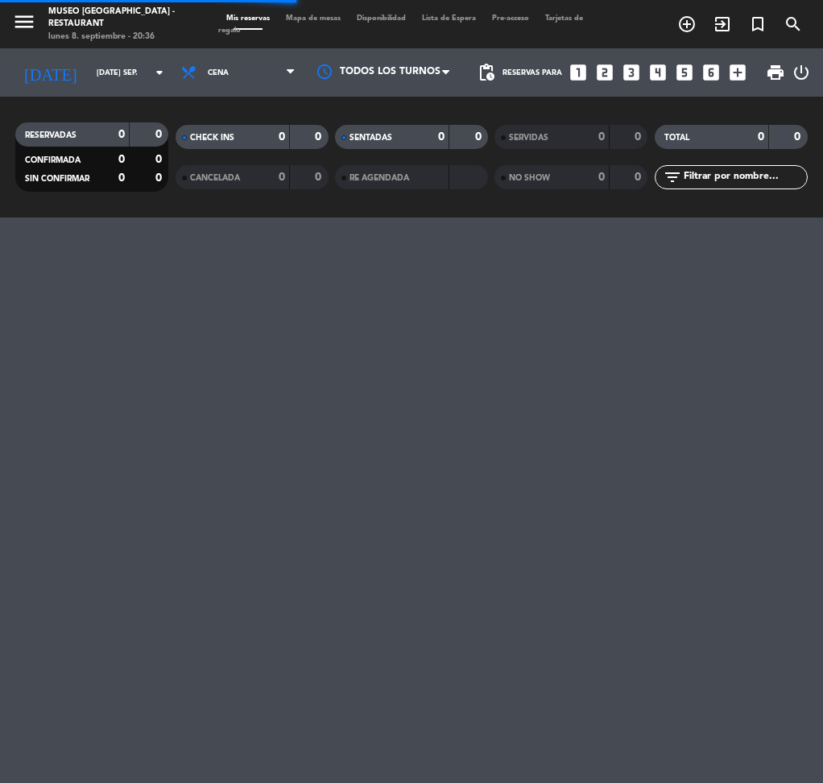 Image resolution: width=823 pixels, height=783 pixels. Describe the element at coordinates (486, 72) in the screenshot. I see `span: pending_actions` at that location.